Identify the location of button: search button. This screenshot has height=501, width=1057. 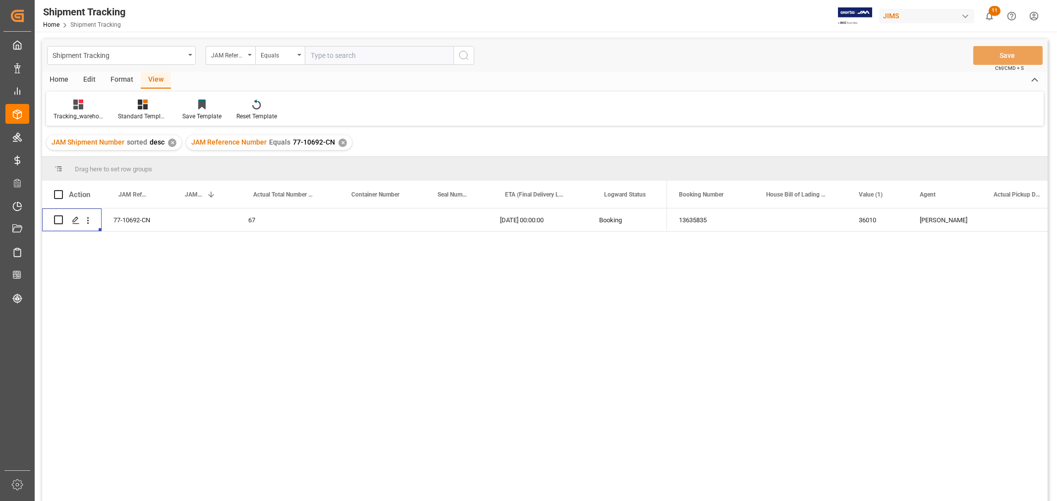
(464, 55).